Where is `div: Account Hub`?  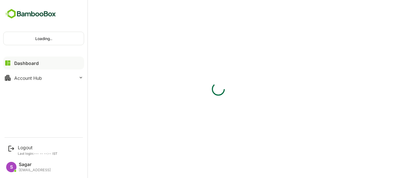 div: Account Hub is located at coordinates (28, 78).